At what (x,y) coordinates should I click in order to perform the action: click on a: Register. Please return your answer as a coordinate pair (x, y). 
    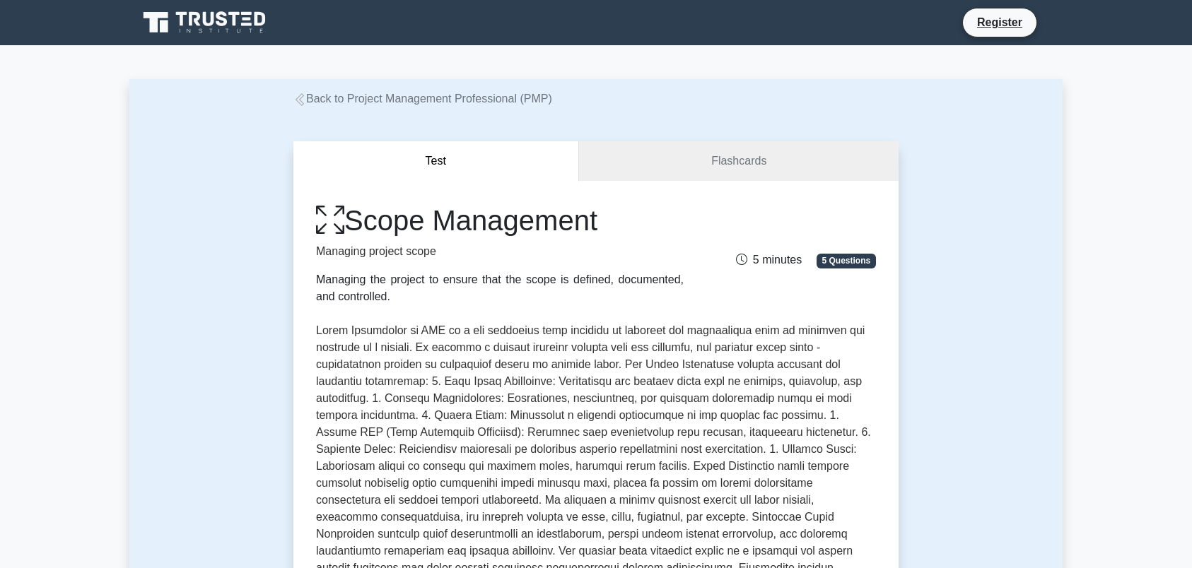
    Looking at the image, I should click on (999, 22).